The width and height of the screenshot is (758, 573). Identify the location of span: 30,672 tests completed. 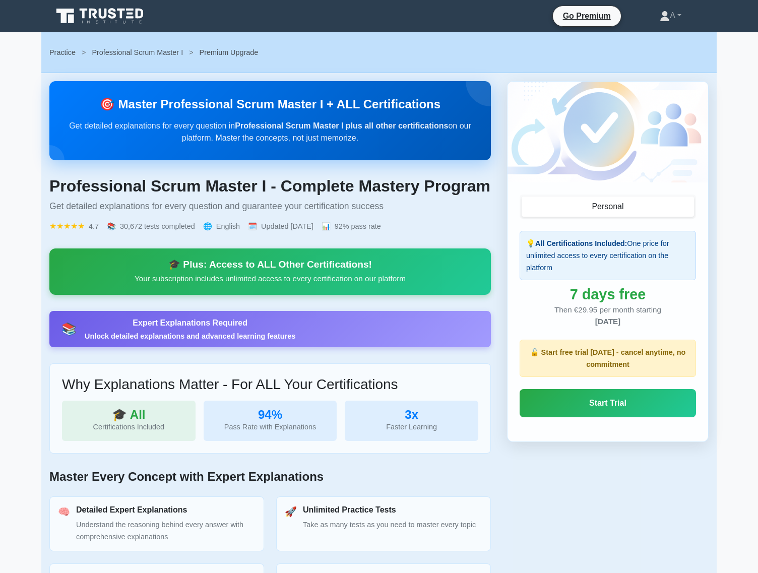
(157, 226).